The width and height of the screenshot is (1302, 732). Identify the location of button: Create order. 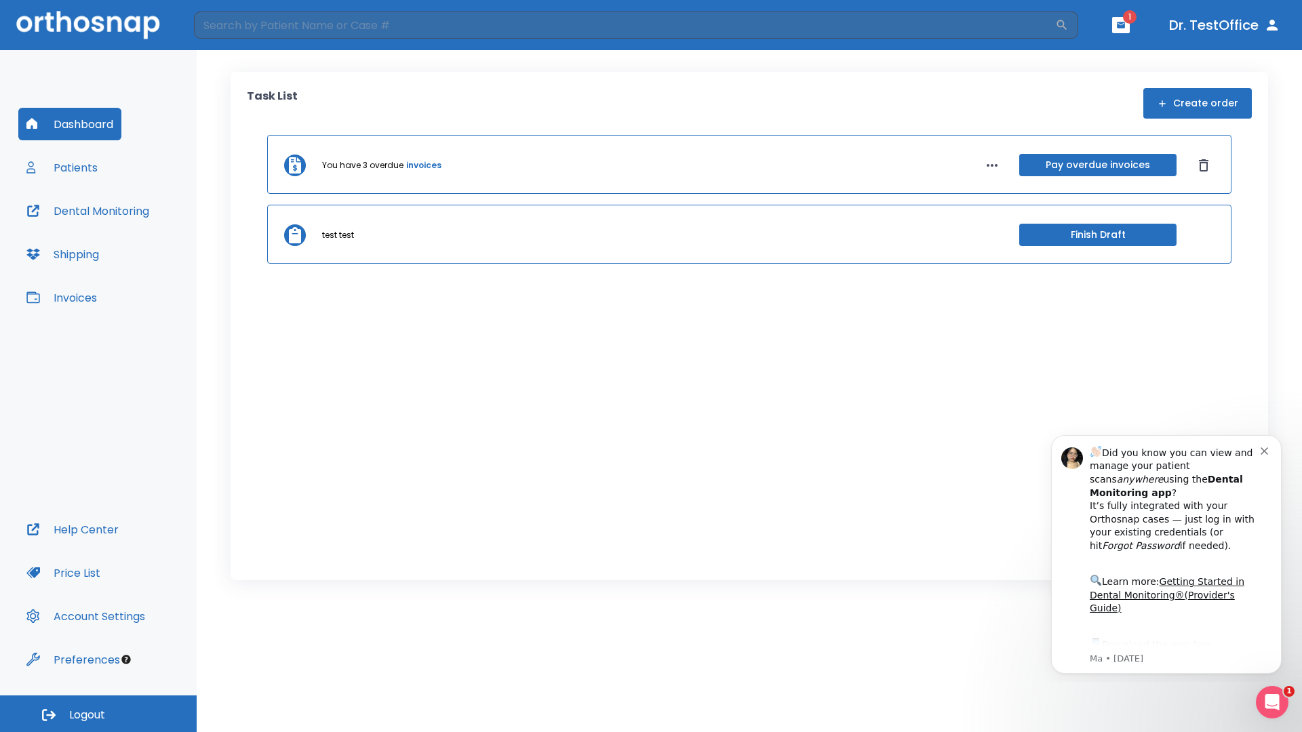
(1197, 103).